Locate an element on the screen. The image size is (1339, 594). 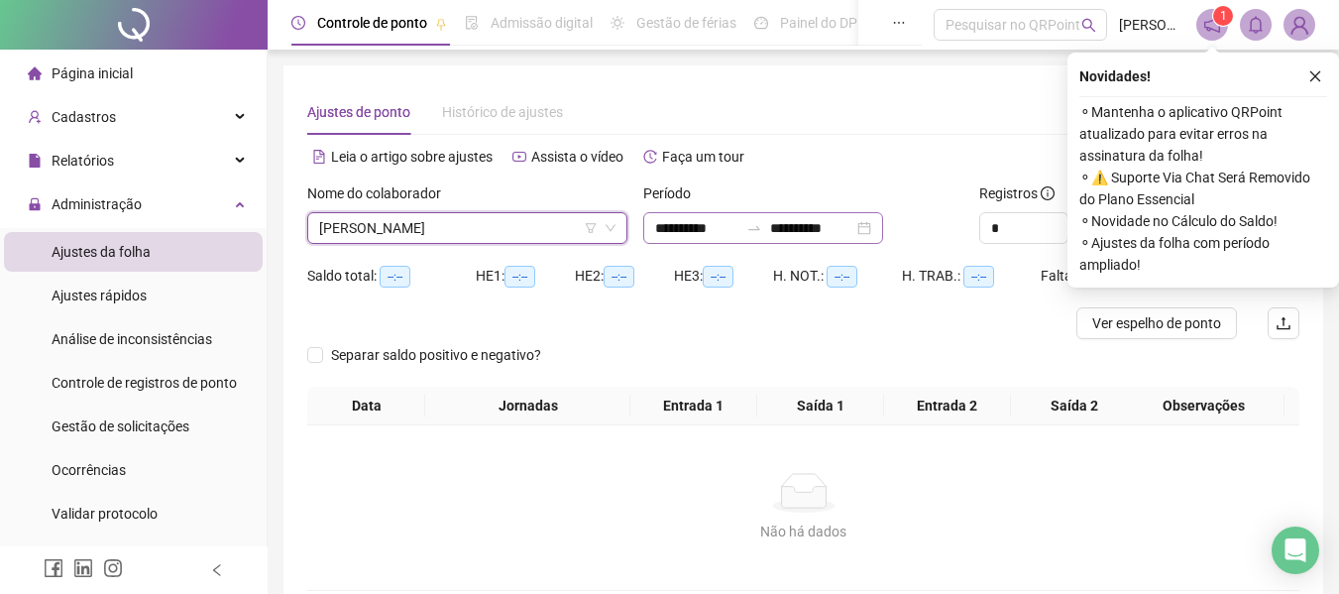
span: linkedin is located at coordinates (83, 568).